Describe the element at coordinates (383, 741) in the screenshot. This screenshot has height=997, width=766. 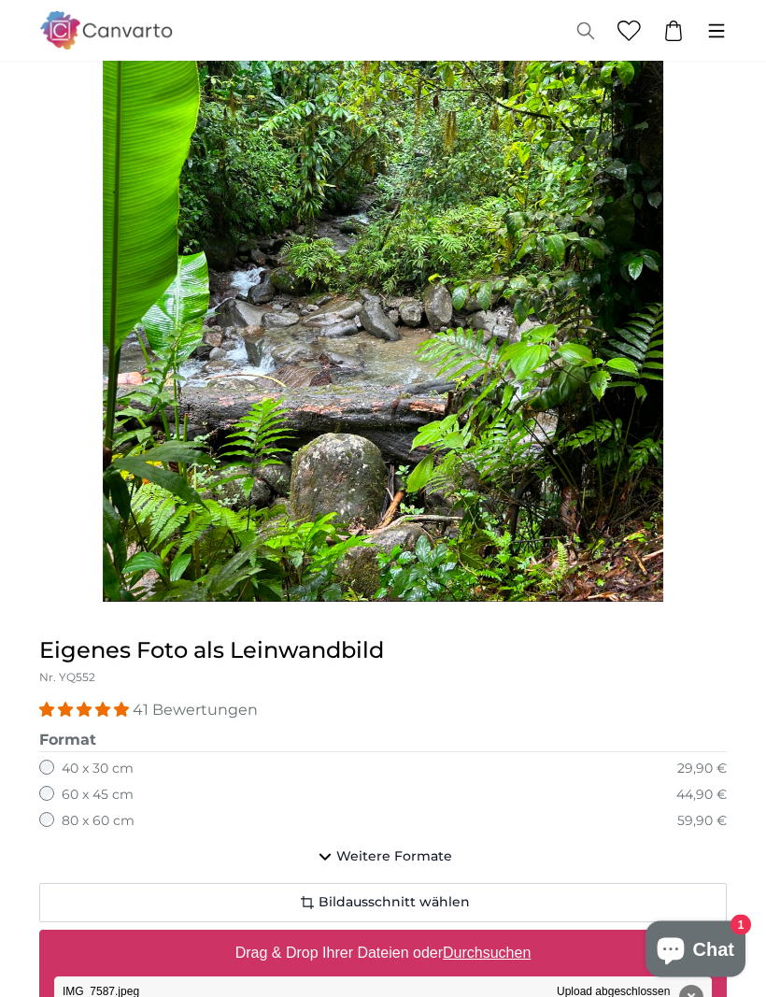
I see `legend: Format` at that location.